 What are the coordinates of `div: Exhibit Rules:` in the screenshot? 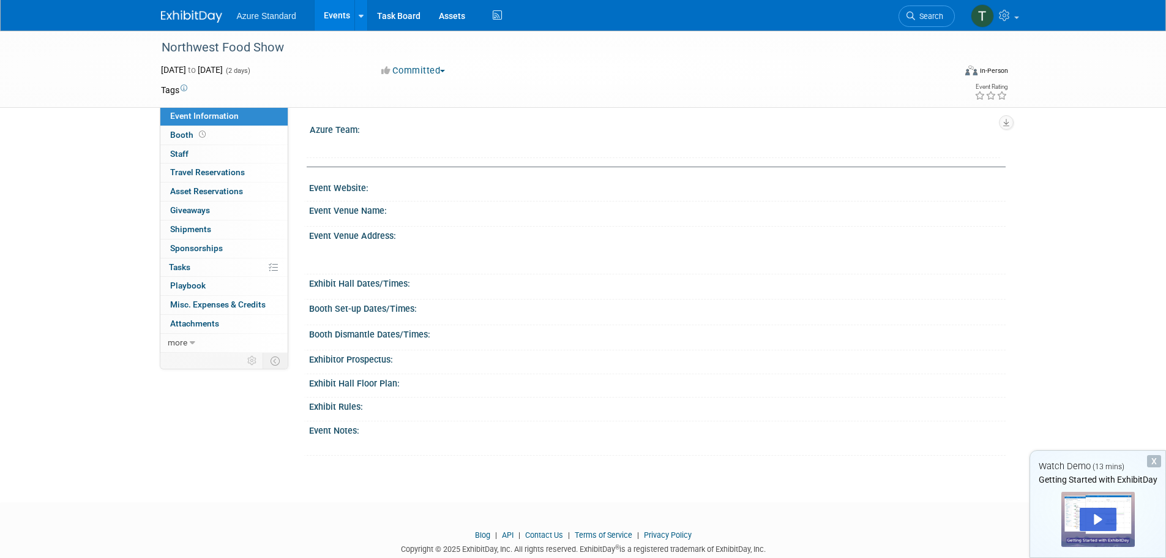 It's located at (657, 405).